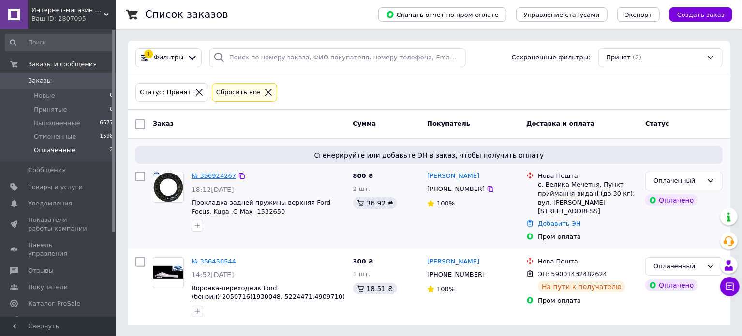  What do you see at coordinates (54, 304) in the screenshot?
I see `span: Каталог ProSale` at bounding box center [54, 304].